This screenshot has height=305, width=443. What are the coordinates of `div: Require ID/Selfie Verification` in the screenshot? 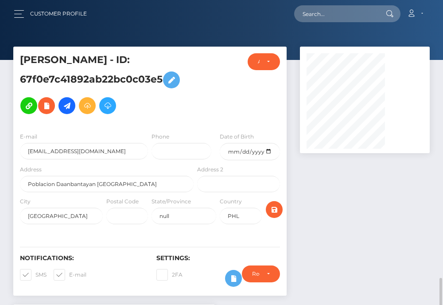 It's located at (256, 274).